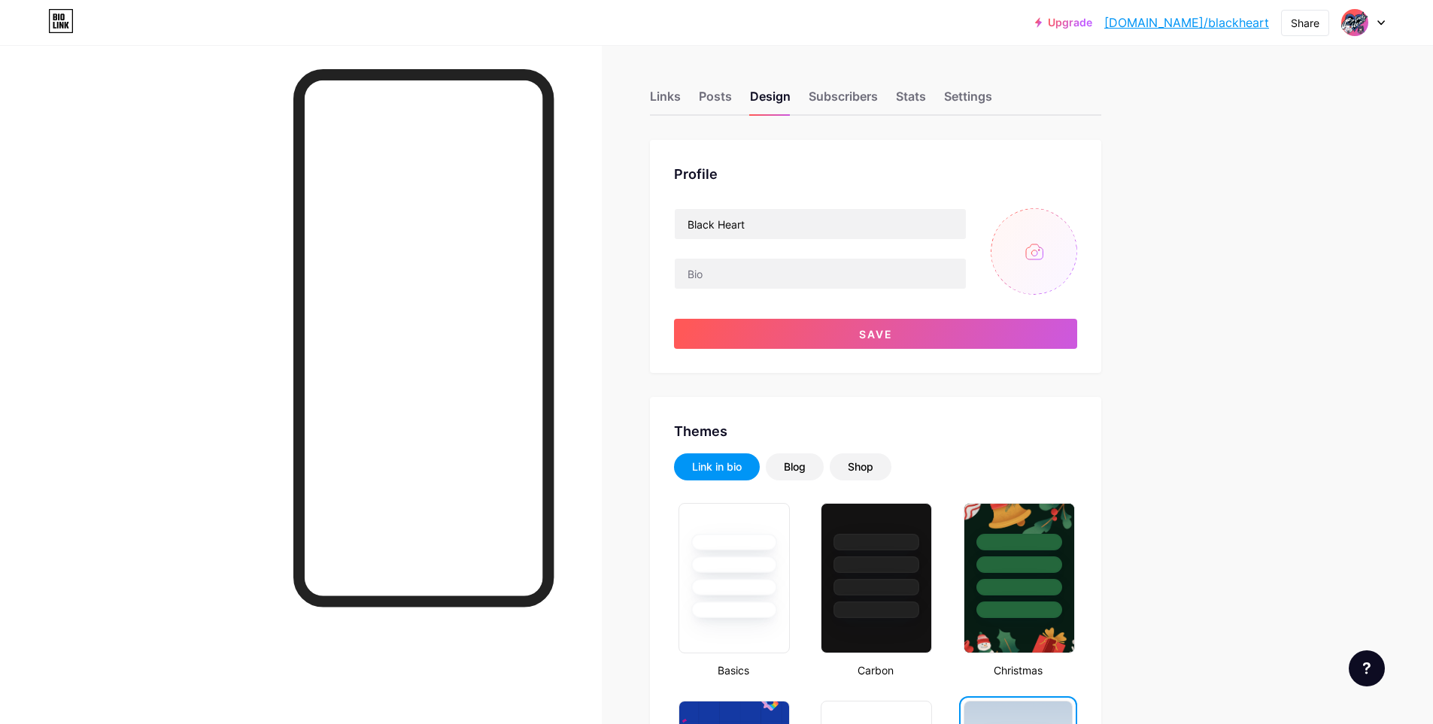 The height and width of the screenshot is (724, 1433). What do you see at coordinates (876, 174) in the screenshot?
I see `div: Profile` at bounding box center [876, 174].